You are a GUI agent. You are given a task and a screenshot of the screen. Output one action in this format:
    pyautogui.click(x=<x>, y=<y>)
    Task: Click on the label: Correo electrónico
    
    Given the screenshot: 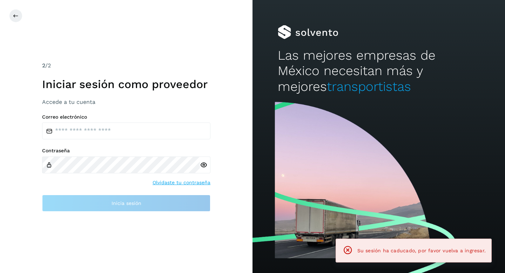 What is the action you would take?
    pyautogui.click(x=126, y=117)
    